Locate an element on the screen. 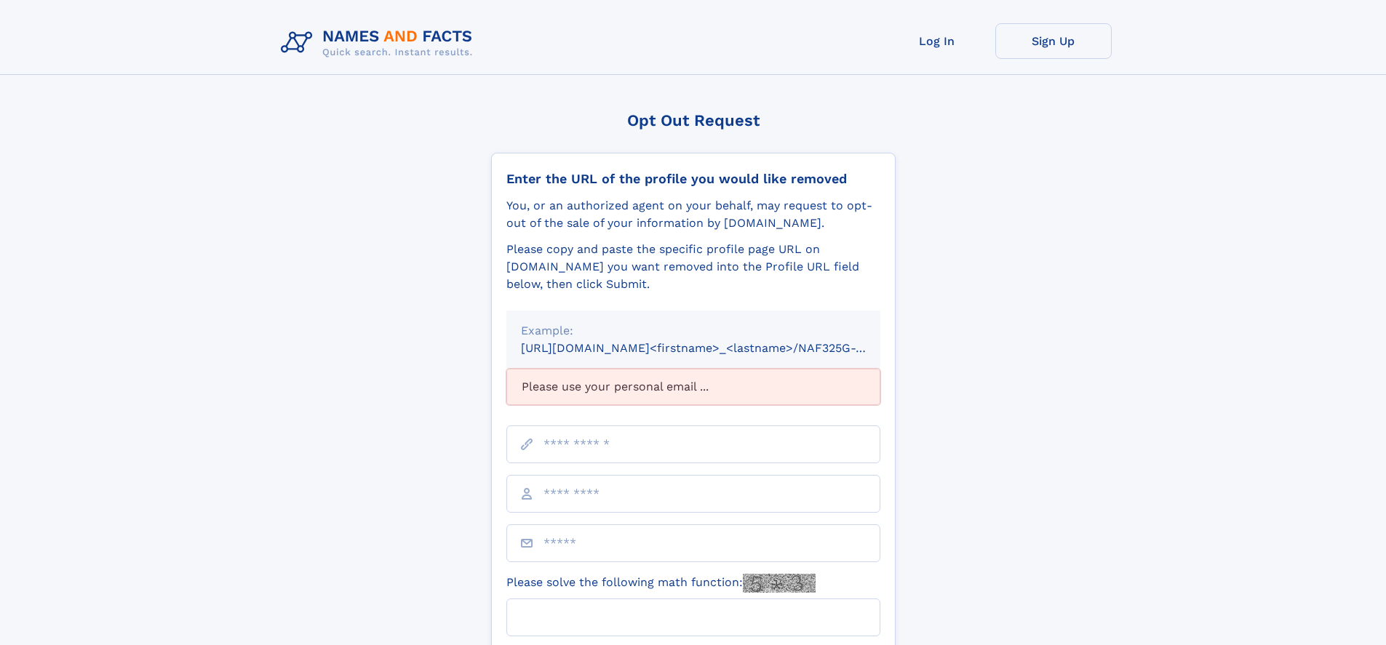 The width and height of the screenshot is (1386, 645). img: Logo Names and Facts is located at coordinates (380, 43).